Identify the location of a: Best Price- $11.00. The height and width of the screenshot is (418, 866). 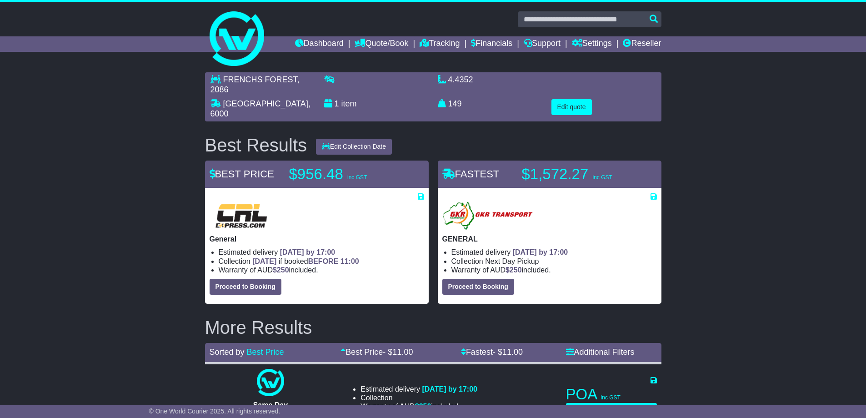
(377, 352).